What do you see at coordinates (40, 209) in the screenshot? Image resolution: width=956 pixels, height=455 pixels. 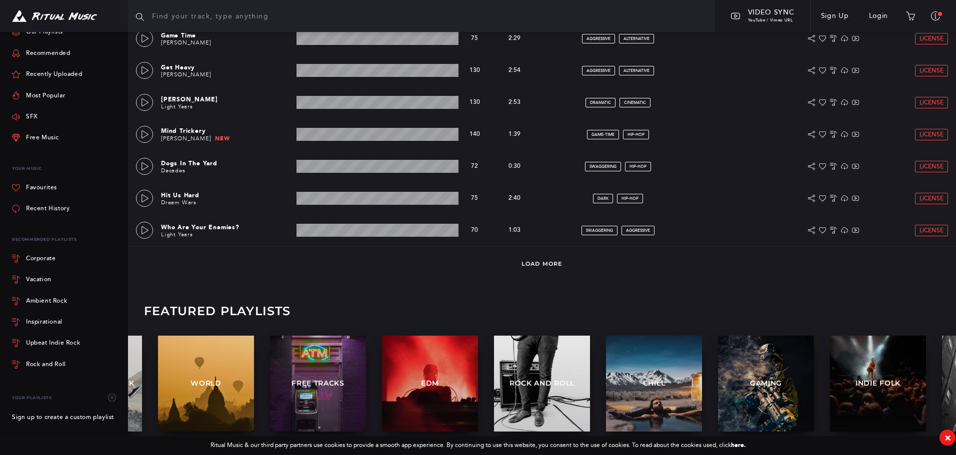 I see `a: Recent History` at bounding box center [40, 209].